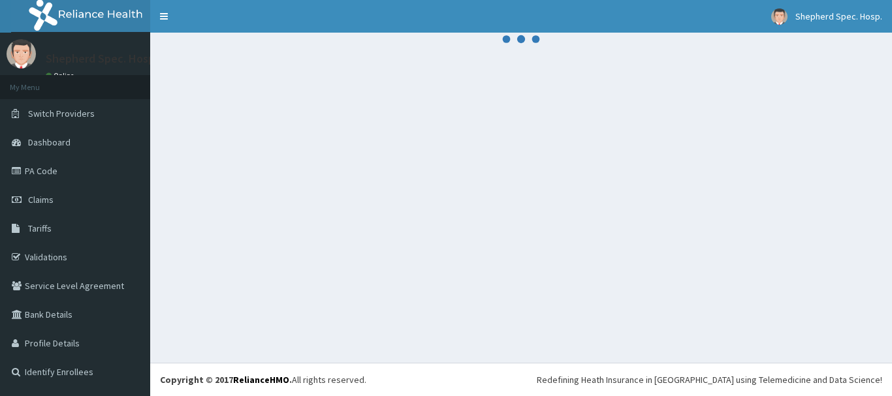 This screenshot has height=396, width=892. What do you see at coordinates (261, 380) in the screenshot?
I see `a: RelianceHMO` at bounding box center [261, 380].